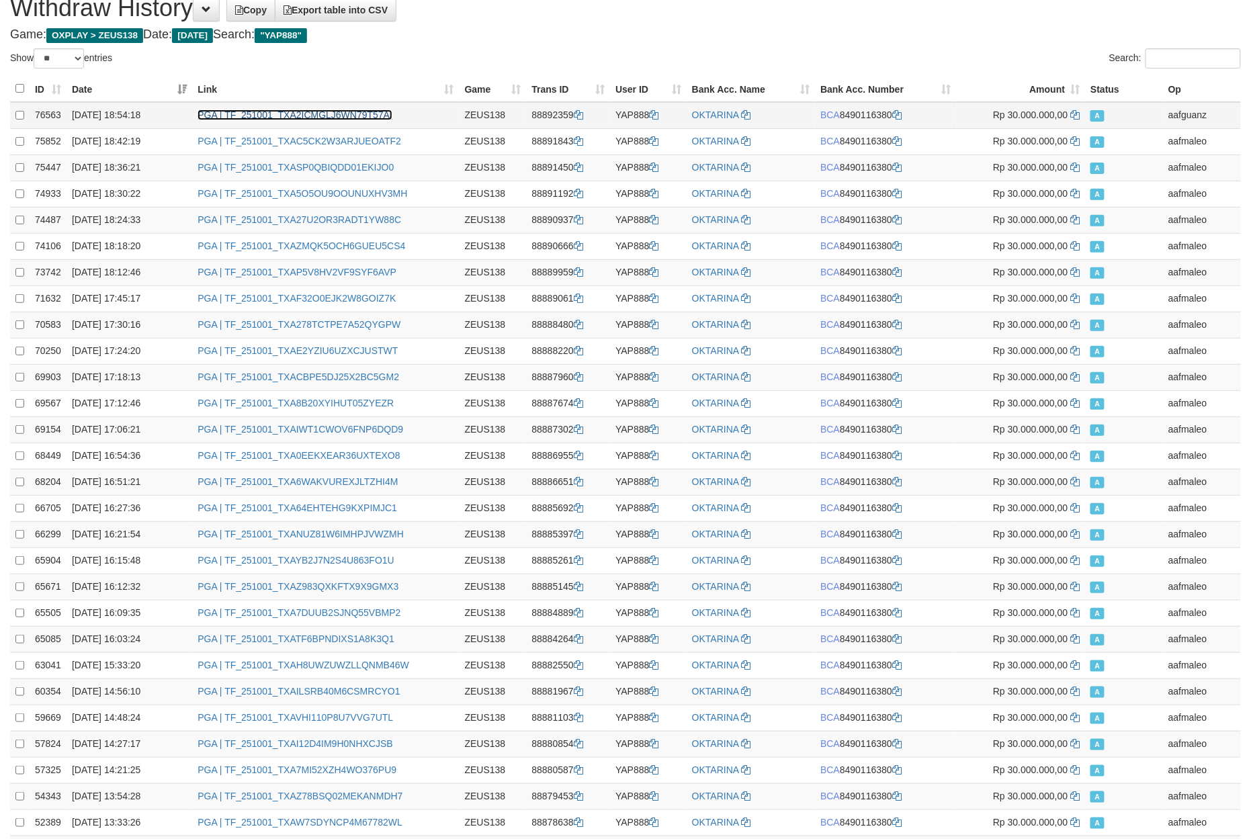 Image resolution: width=1251 pixels, height=839 pixels. I want to click on input: Search:, so click(1193, 58).